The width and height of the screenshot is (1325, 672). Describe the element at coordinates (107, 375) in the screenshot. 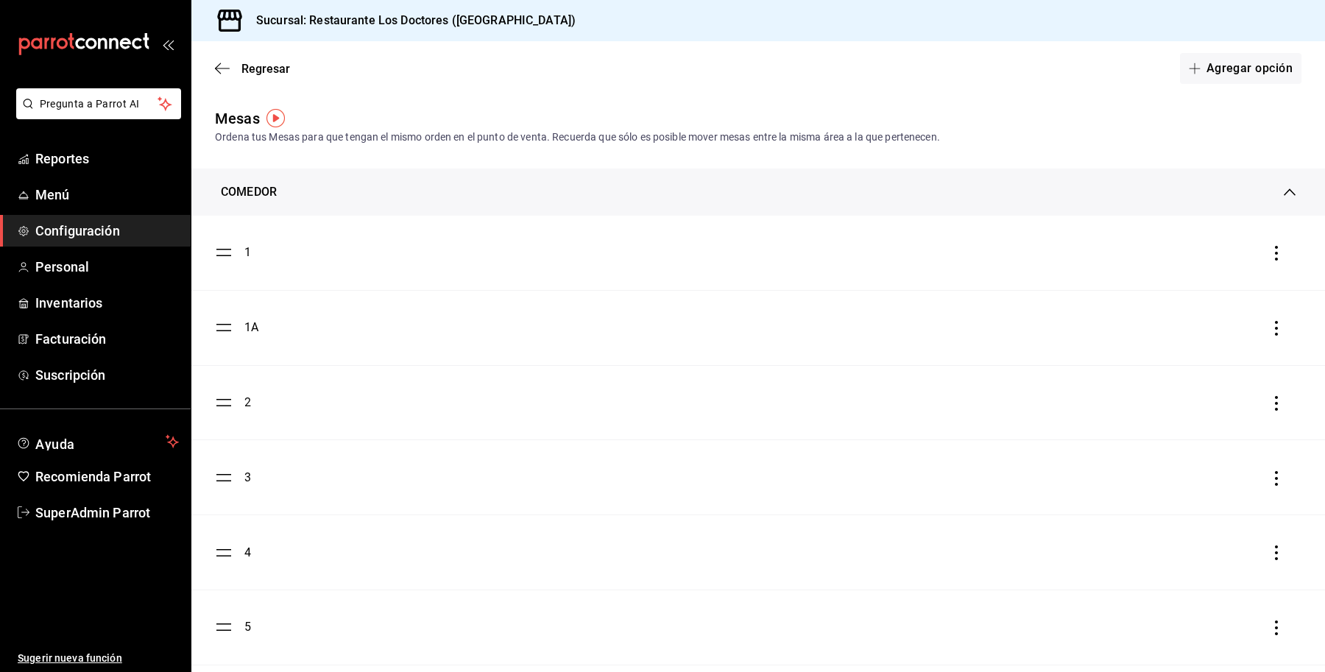

I see `span: Suscripción` at that location.